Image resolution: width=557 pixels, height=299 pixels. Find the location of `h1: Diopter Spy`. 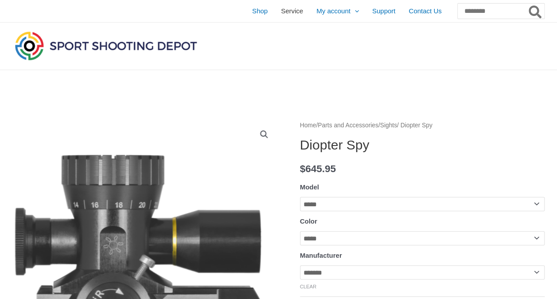

h1: Diopter Spy is located at coordinates (423, 145).